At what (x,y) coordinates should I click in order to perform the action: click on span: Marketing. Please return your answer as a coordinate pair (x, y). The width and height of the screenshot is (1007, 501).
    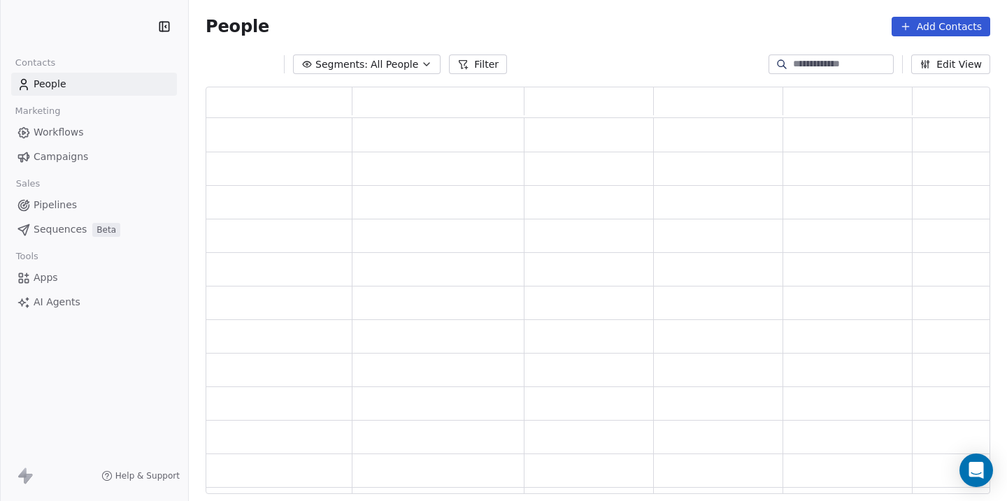
    Looking at the image, I should click on (38, 111).